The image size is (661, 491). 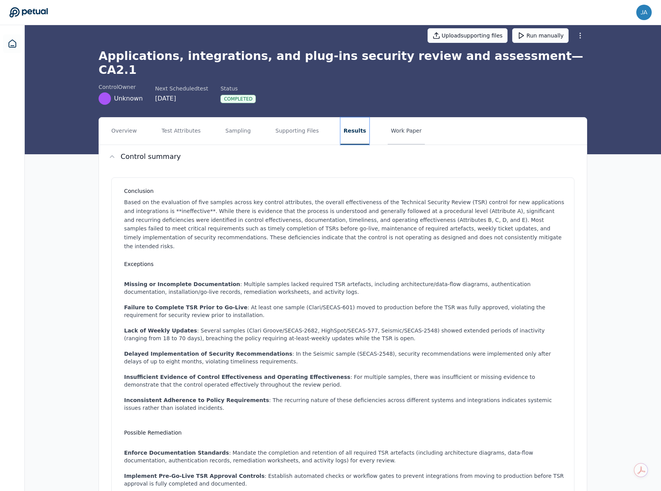 What do you see at coordinates (12, 44) in the screenshot?
I see `a: Dashboard` at bounding box center [12, 44].